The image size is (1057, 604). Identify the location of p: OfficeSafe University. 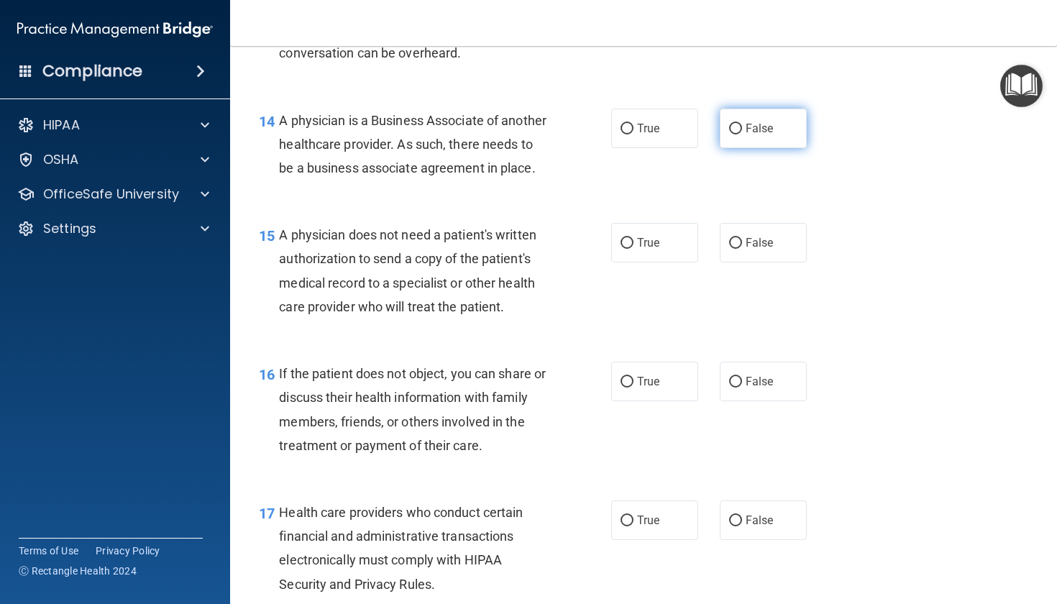
(111, 194).